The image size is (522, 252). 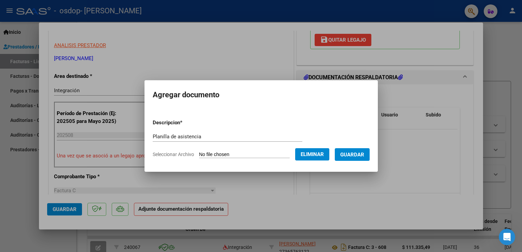 What do you see at coordinates (353, 155) in the screenshot?
I see `span: Guardar` at bounding box center [353, 155].